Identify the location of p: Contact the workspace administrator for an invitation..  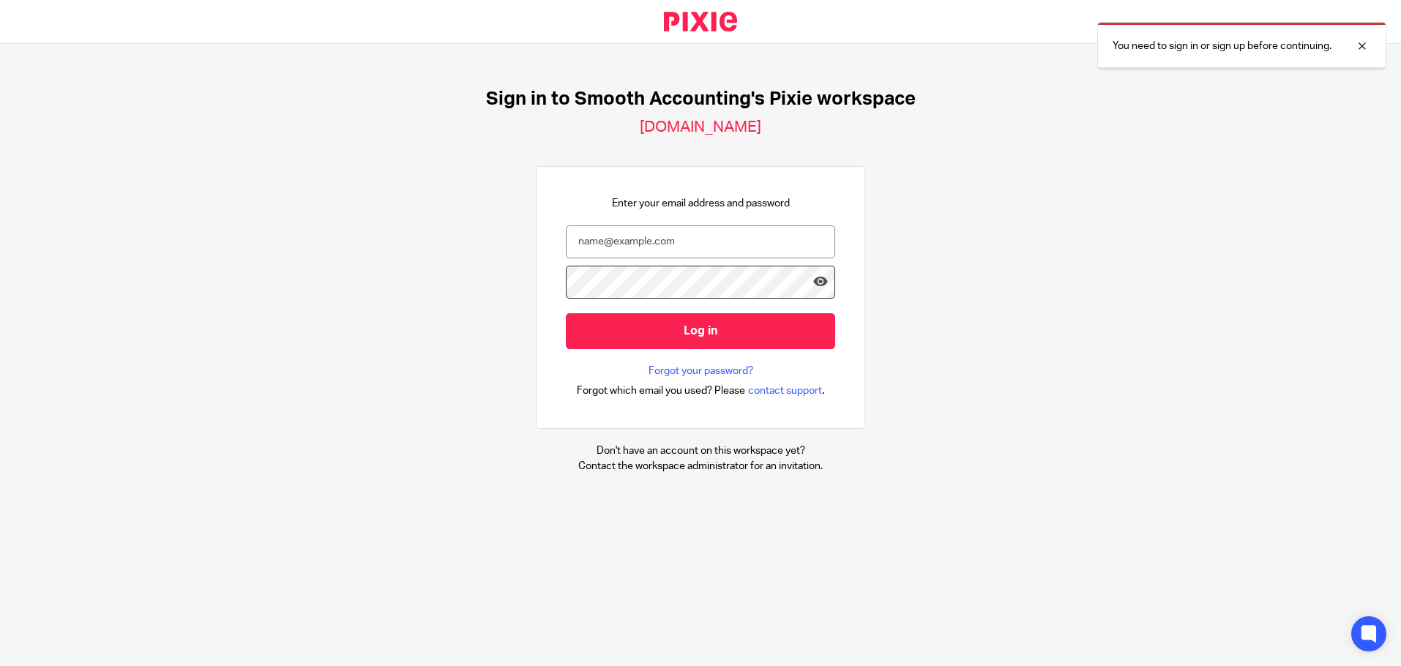
(700, 466).